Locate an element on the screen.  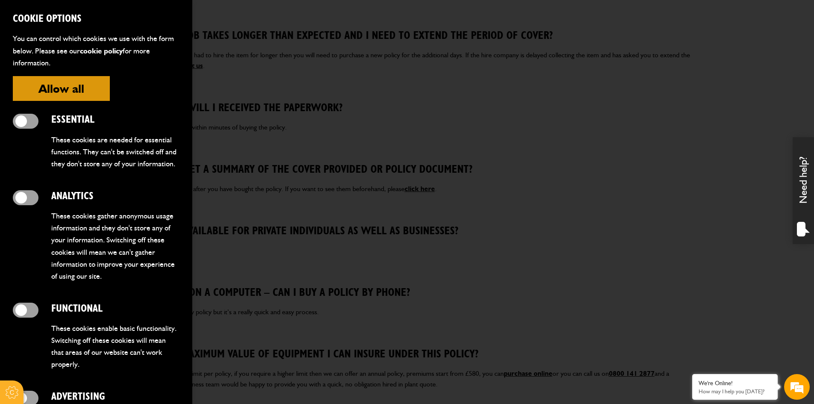
p: These cookies gather anonymous usage information and they don't store any of your information. Sw... is located at coordinates (115, 246).